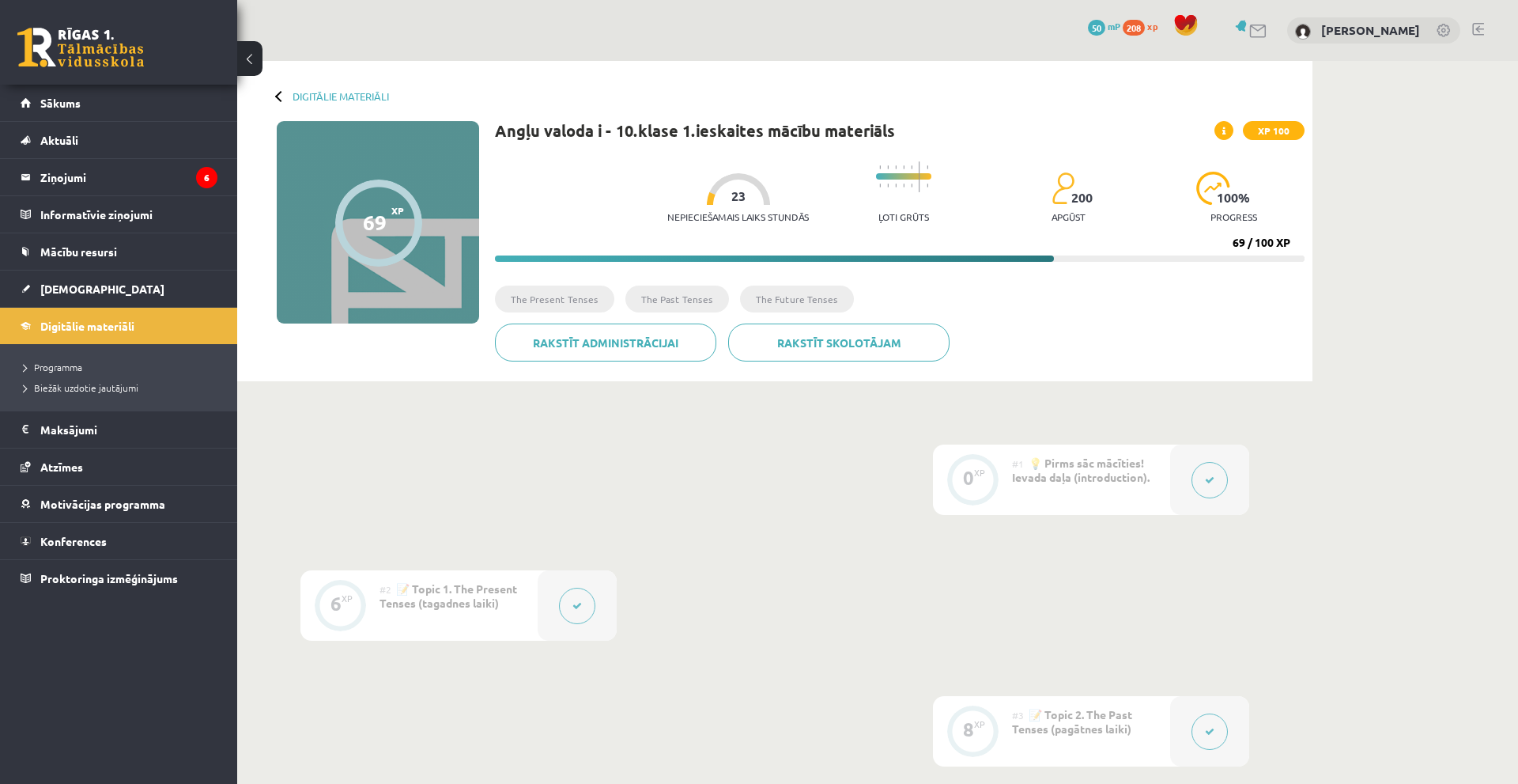 The width and height of the screenshot is (1518, 784). Describe the element at coordinates (62, 466) in the screenshot. I see `span: Atzīmes` at that location.